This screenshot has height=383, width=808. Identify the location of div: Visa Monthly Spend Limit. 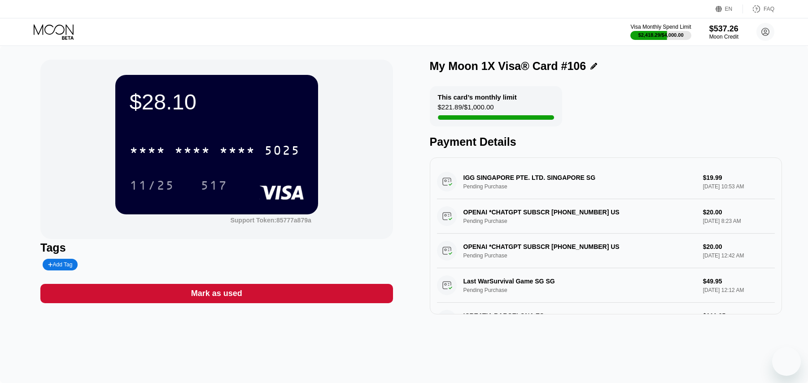
(661, 27).